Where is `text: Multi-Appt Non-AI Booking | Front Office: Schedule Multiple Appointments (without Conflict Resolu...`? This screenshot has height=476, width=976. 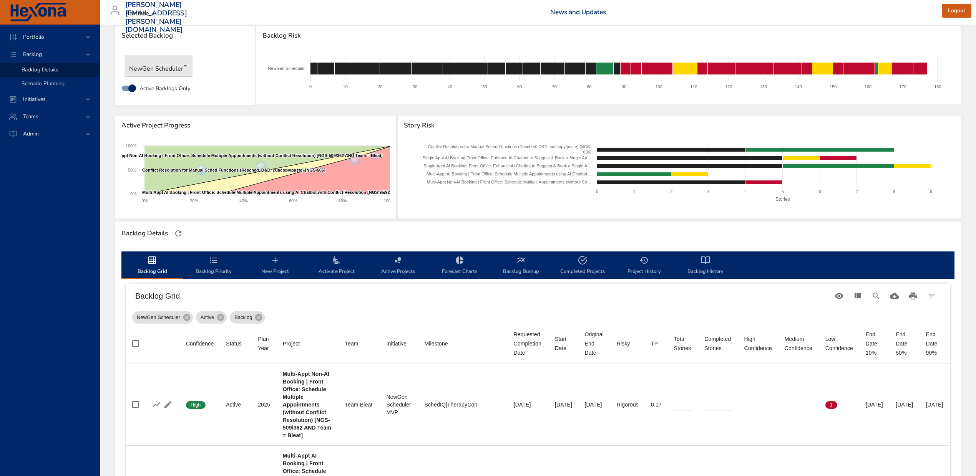
text: Multi-Appt Non-AI Booking | Front Office: Schedule Multiple Appointments (without Conflict Resolu... is located at coordinates (245, 156).